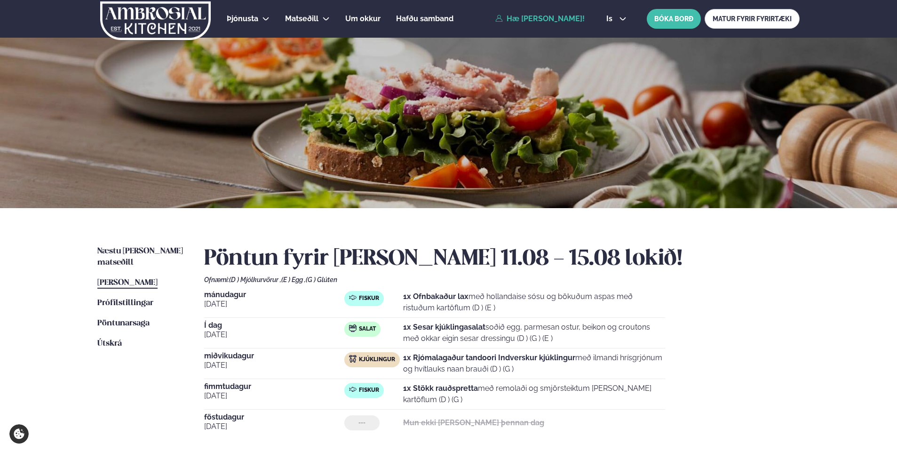  I want to click on a: Þjónusta, so click(242, 19).